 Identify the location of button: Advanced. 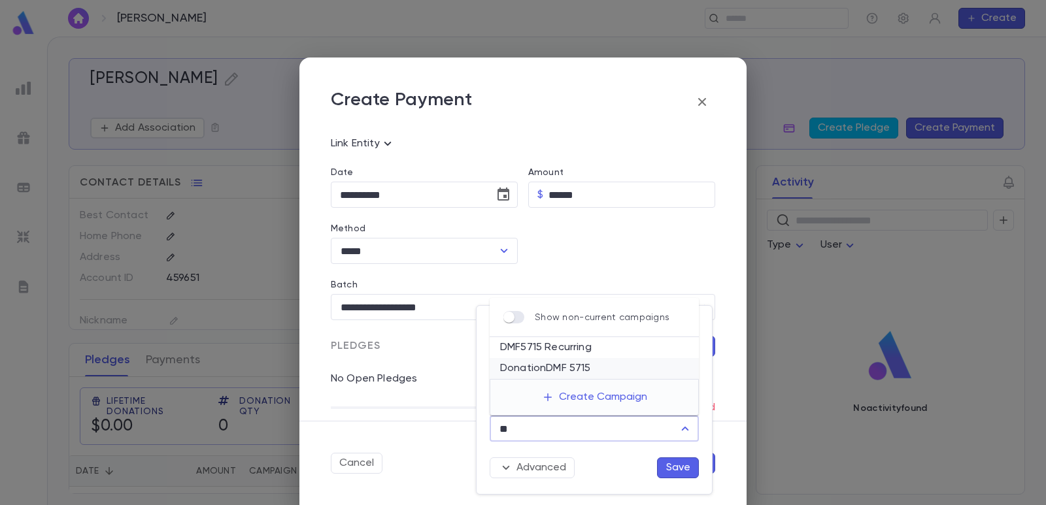
(532, 468).